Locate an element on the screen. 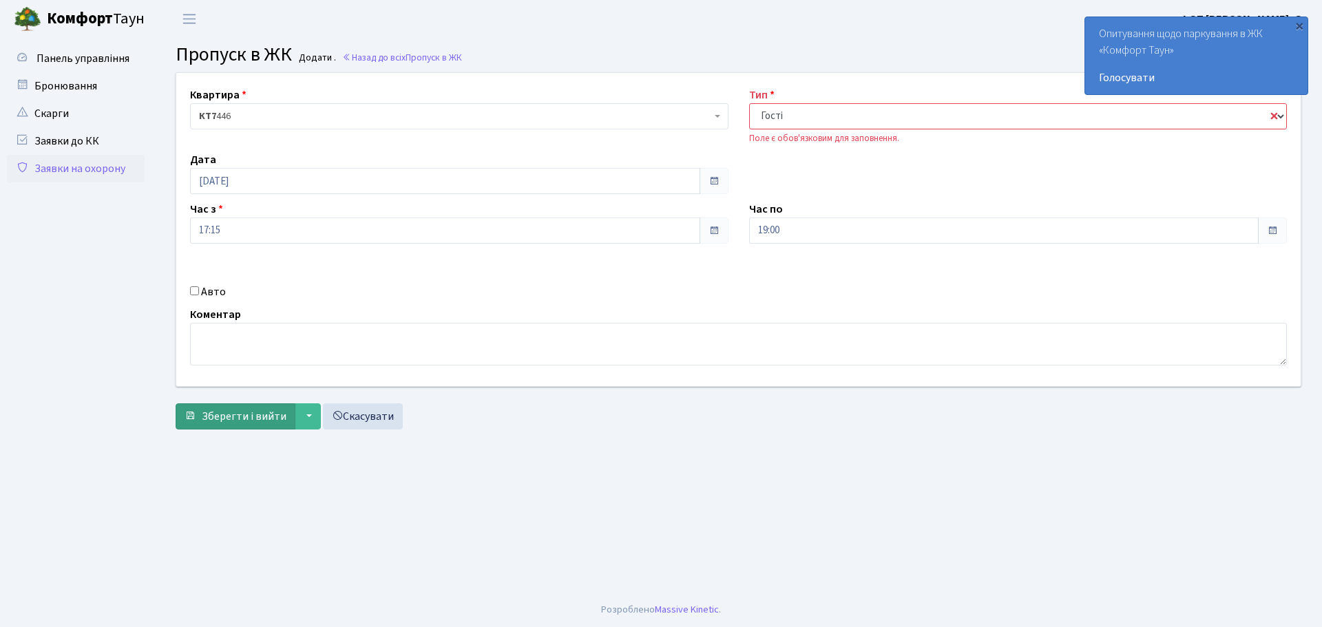  small: Додати . is located at coordinates (316, 58).